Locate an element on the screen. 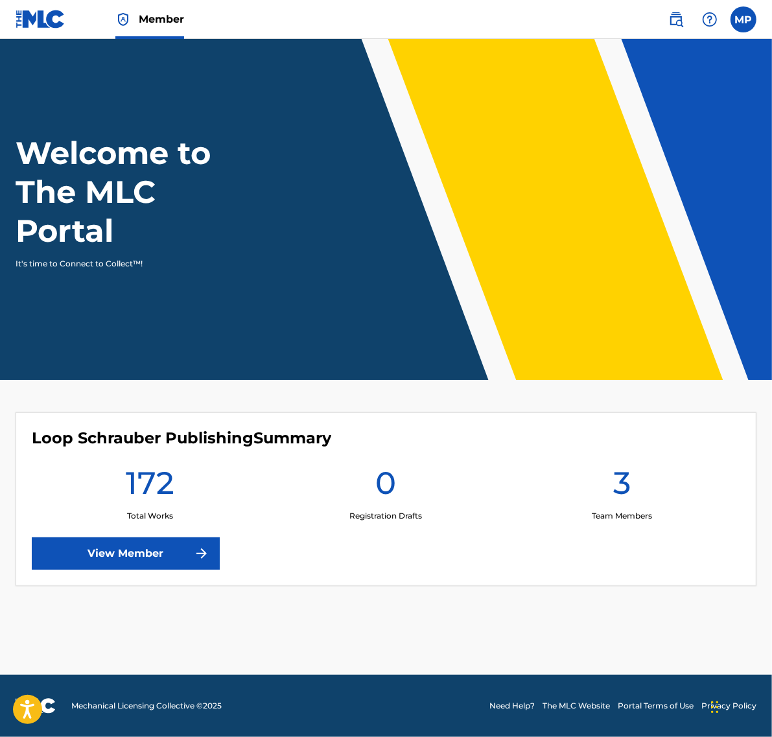  div: Help is located at coordinates (710, 19).